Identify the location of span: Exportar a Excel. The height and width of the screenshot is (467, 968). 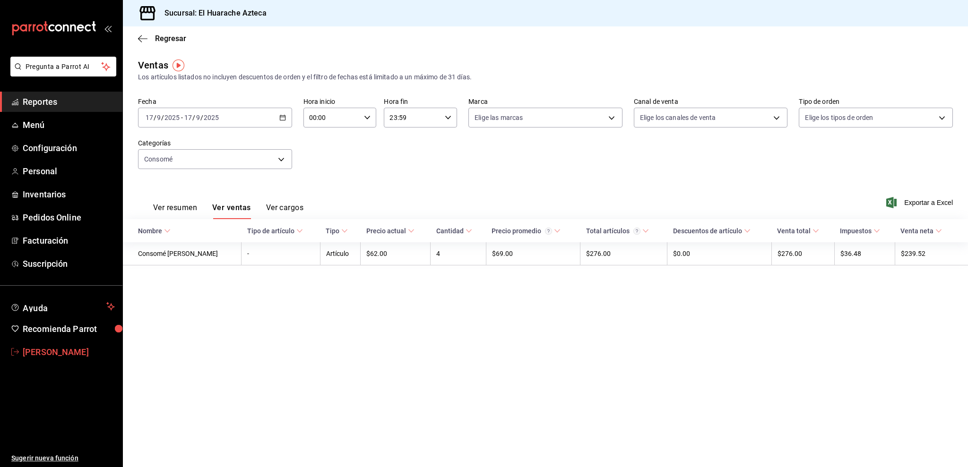
(920, 203).